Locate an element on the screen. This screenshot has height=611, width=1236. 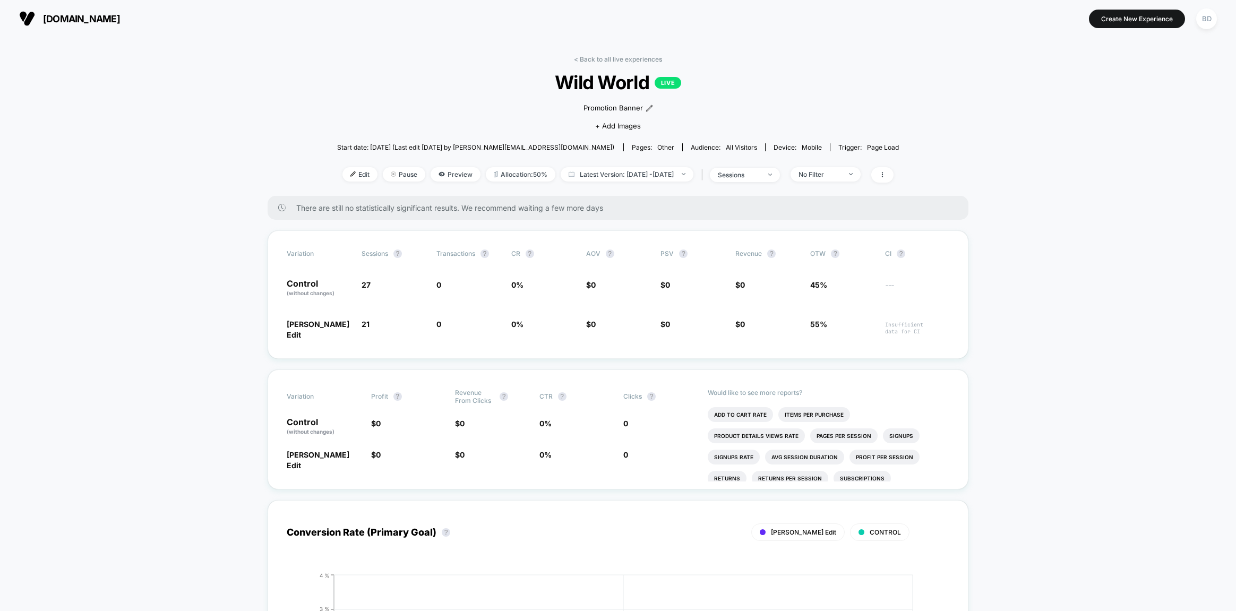
span: All Visitors is located at coordinates (741, 147).